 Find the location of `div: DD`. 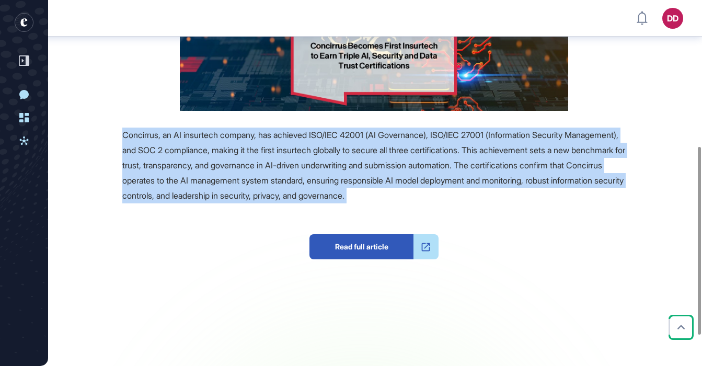

div: DD is located at coordinates (673, 18).